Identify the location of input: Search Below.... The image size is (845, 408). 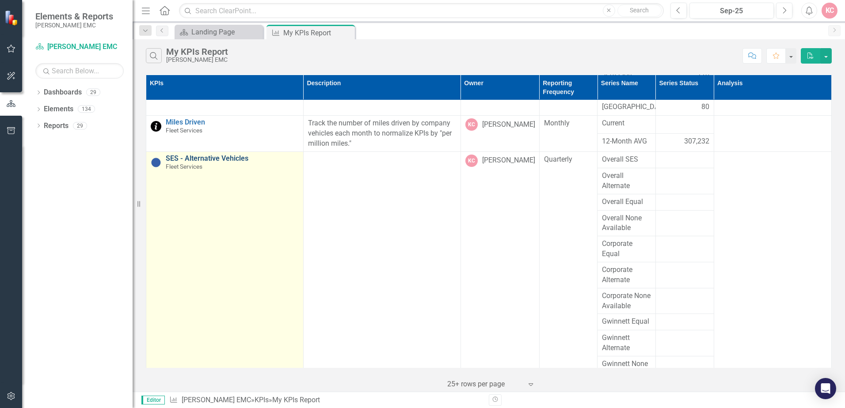
(80, 71).